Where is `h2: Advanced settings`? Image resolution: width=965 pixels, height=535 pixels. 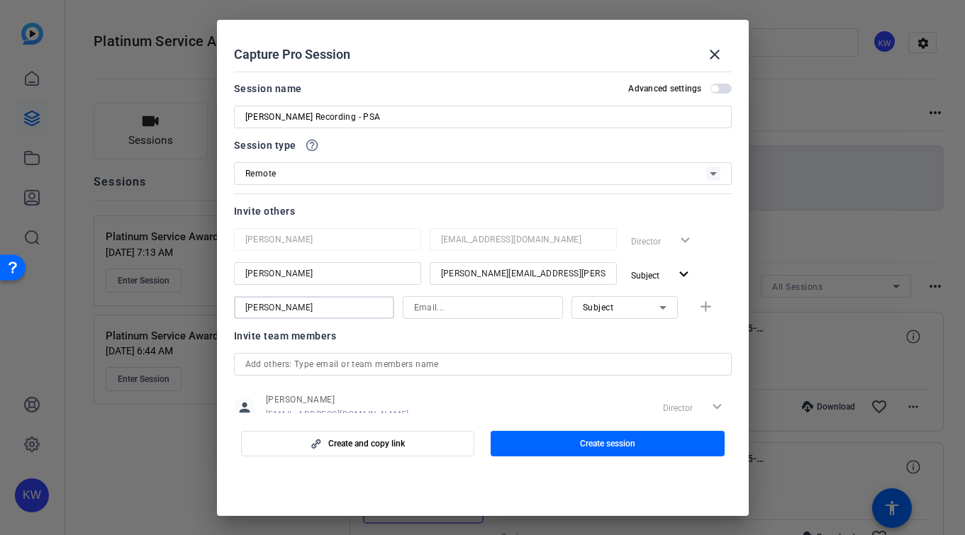 h2: Advanced settings is located at coordinates (664, 89).